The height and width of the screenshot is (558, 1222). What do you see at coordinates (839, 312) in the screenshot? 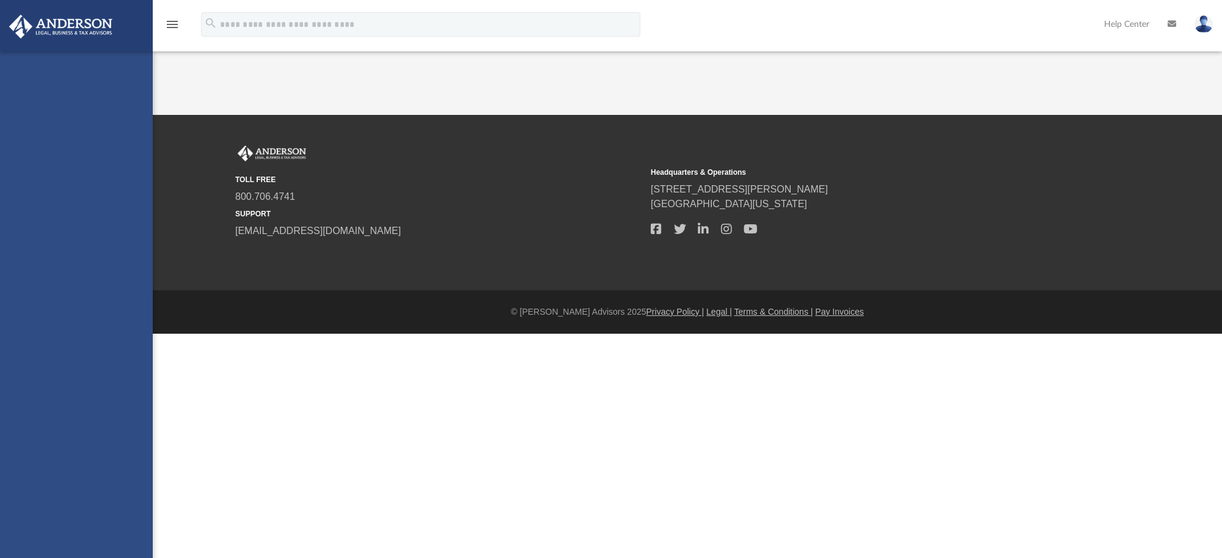
I see `a: Pay Invoices` at bounding box center [839, 312].